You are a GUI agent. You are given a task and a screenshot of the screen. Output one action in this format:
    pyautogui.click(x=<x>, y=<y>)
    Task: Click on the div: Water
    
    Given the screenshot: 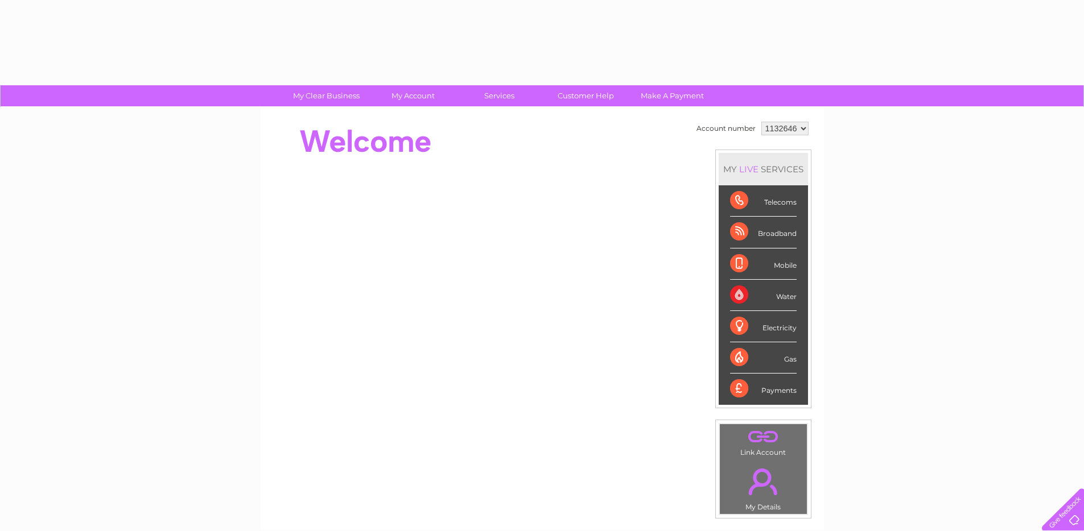 What is the action you would take?
    pyautogui.click(x=763, y=295)
    